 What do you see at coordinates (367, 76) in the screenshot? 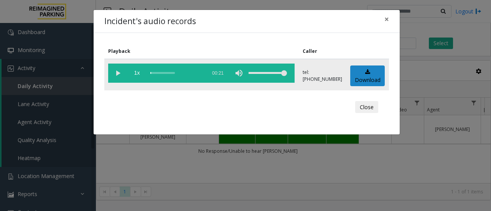
I see `a: Download` at bounding box center [367, 76].